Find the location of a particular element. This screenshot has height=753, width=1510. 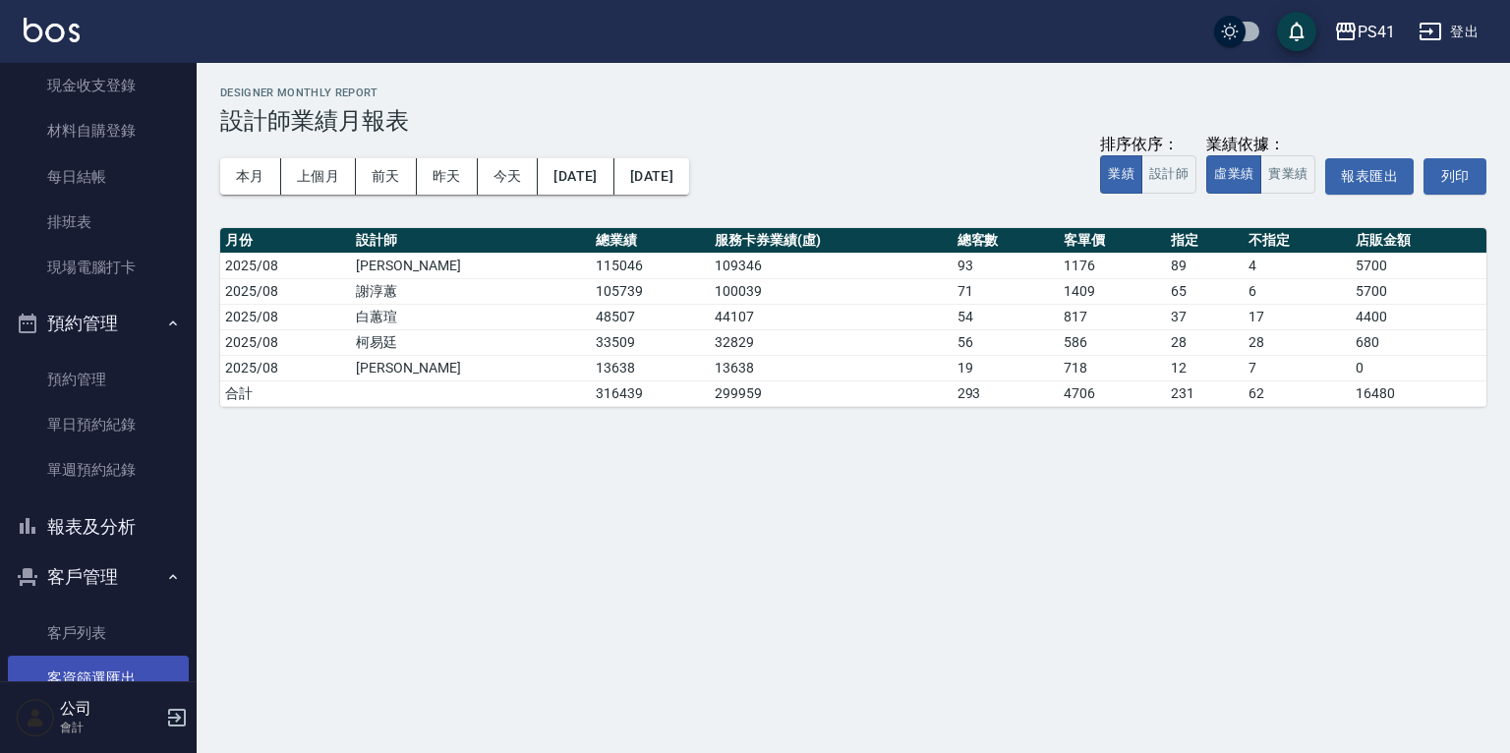

h3: 設計師業績月報表 is located at coordinates (853, 121).